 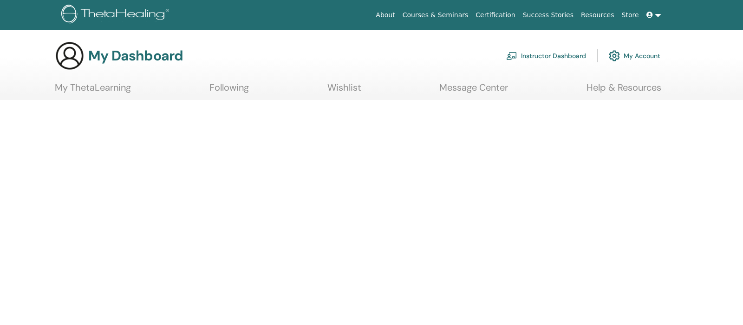 I want to click on a: Instructor Dashboard, so click(x=546, y=56).